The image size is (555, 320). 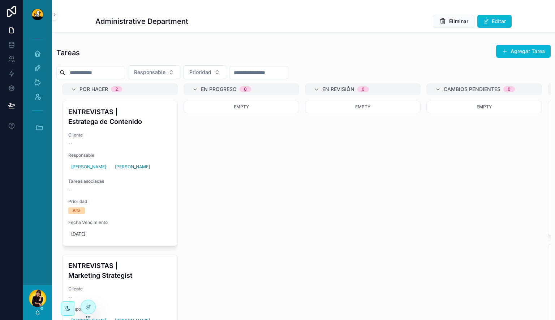 I want to click on div: 2, so click(x=116, y=89).